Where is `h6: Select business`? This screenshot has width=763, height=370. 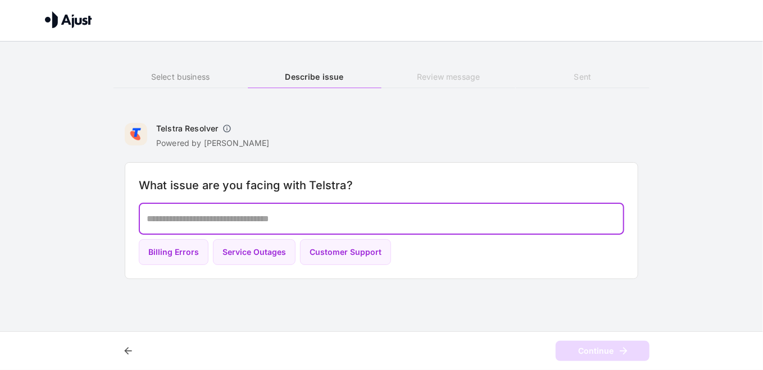
h6: Select business is located at coordinates (180, 77).